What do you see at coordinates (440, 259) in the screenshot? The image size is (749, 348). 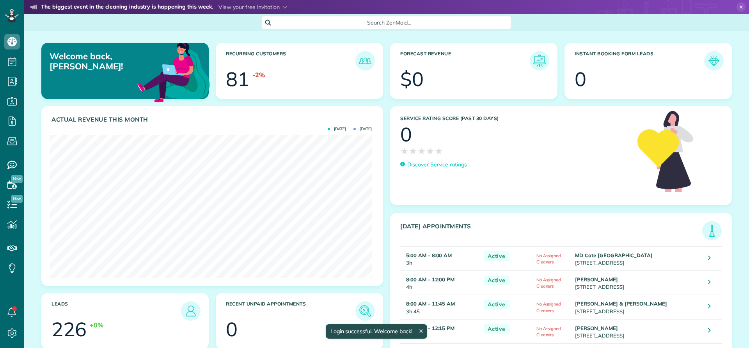 I see `td: 3h` at bounding box center [440, 259].